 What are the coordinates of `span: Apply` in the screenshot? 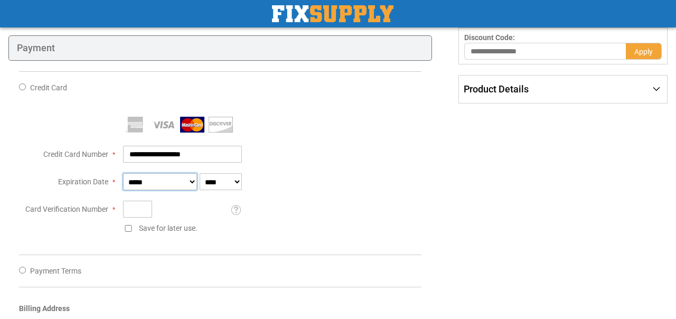 It's located at (643, 52).